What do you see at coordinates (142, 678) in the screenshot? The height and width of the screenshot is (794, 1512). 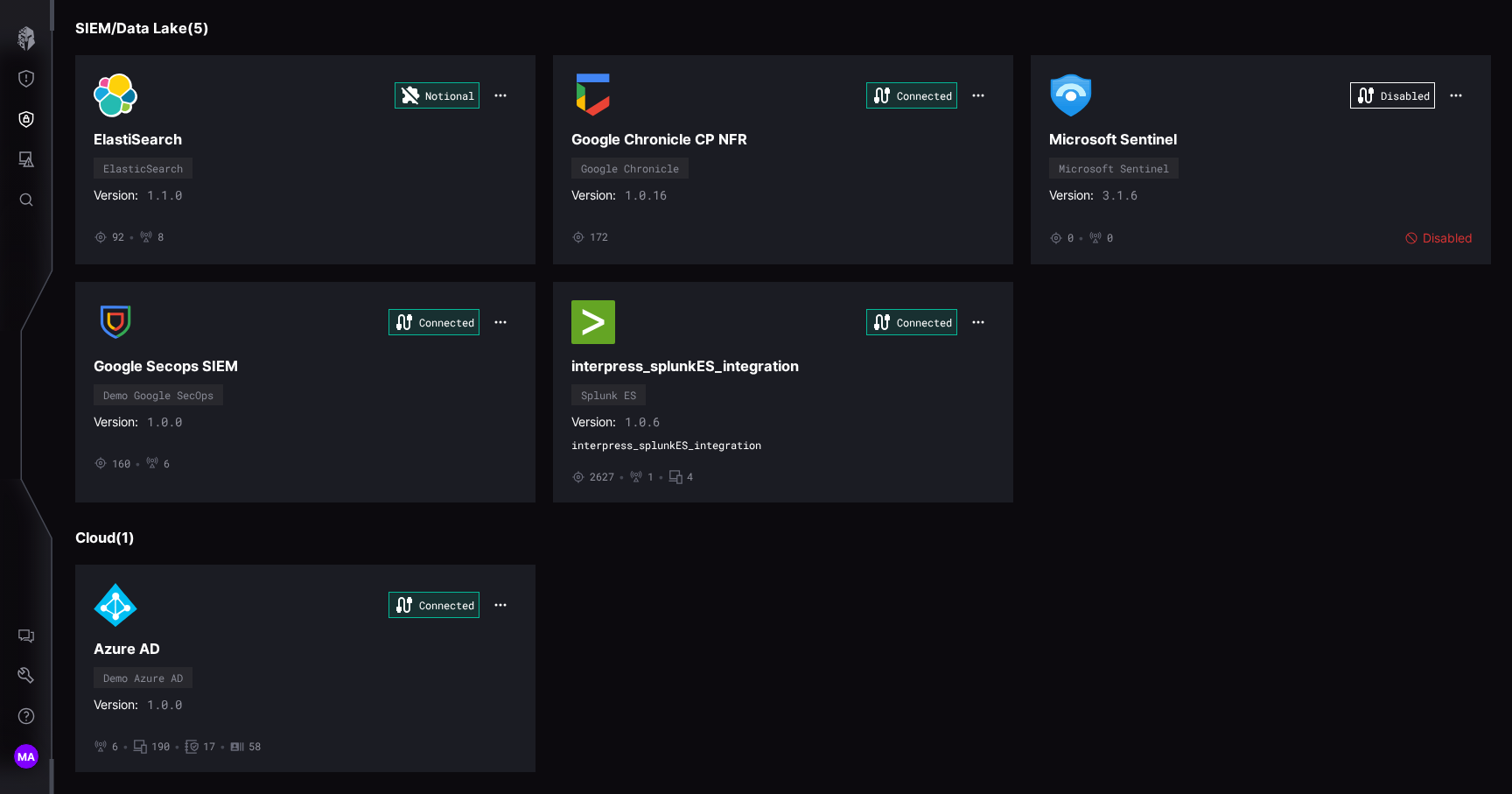 I see `div: Demo Azure AD` at bounding box center [142, 678].